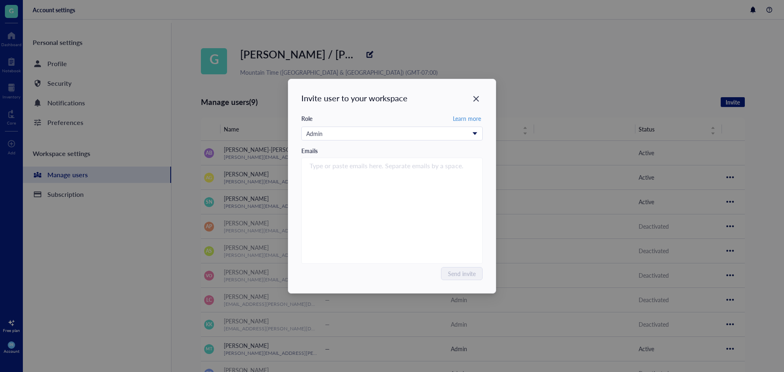 This screenshot has height=372, width=784. I want to click on span: Learn more, so click(467, 118).